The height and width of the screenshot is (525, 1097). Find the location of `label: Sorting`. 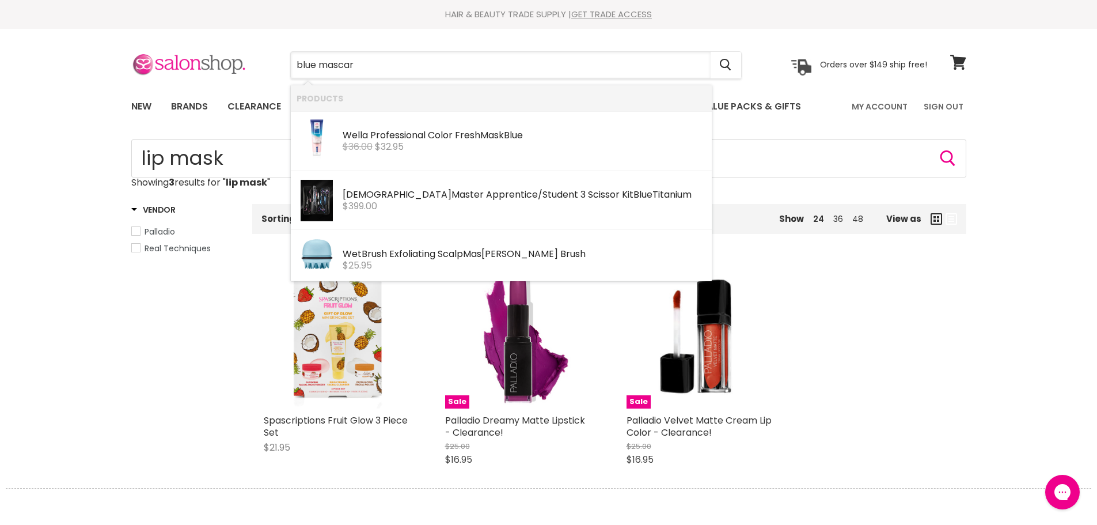

label: Sorting is located at coordinates (278, 218).